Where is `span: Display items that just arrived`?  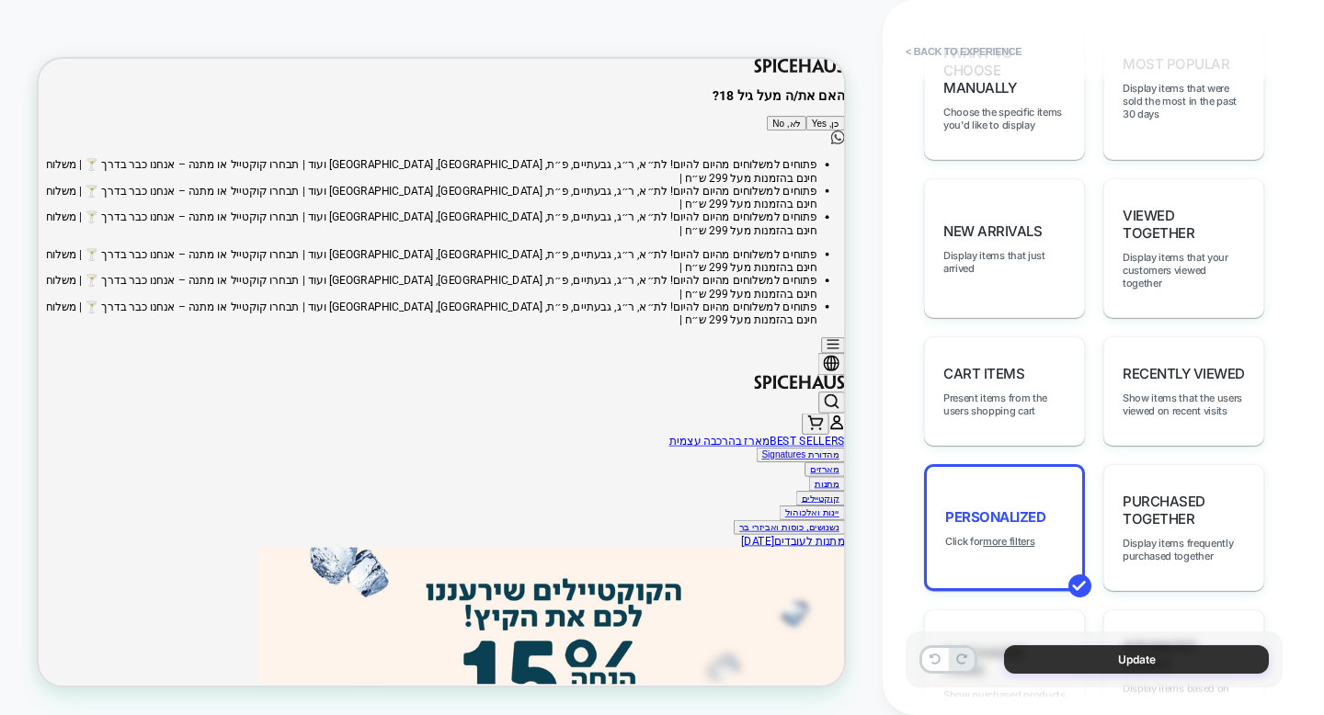
span: Display items that just arrived is located at coordinates (1004, 262).